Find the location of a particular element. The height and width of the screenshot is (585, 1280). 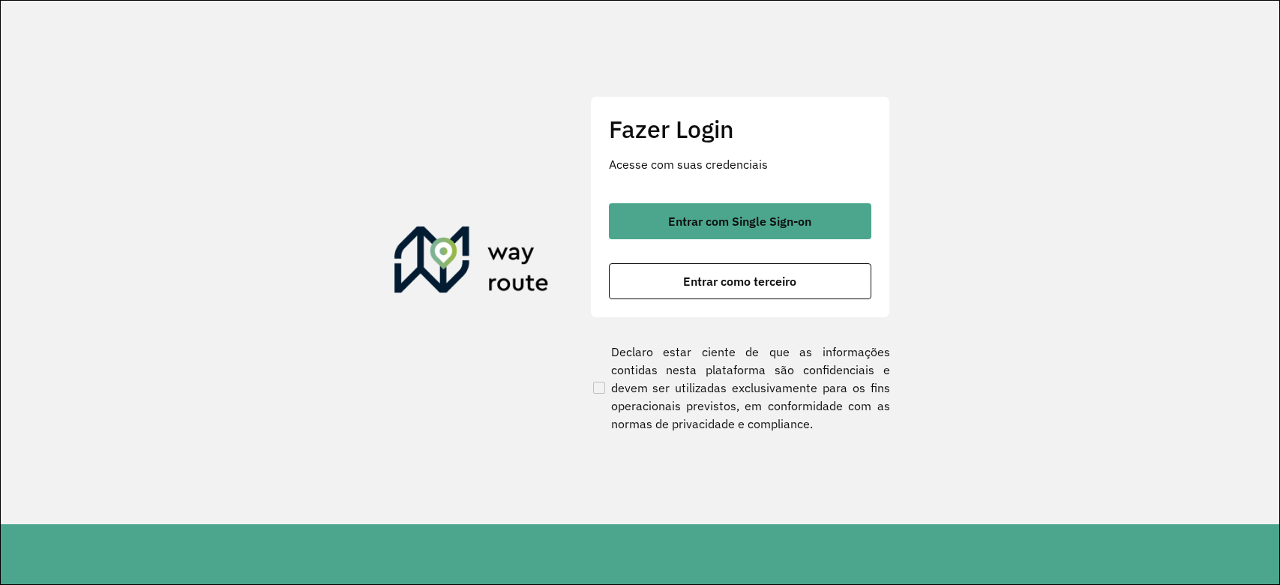

img: Roteirizador AmbevTech is located at coordinates (472, 262).